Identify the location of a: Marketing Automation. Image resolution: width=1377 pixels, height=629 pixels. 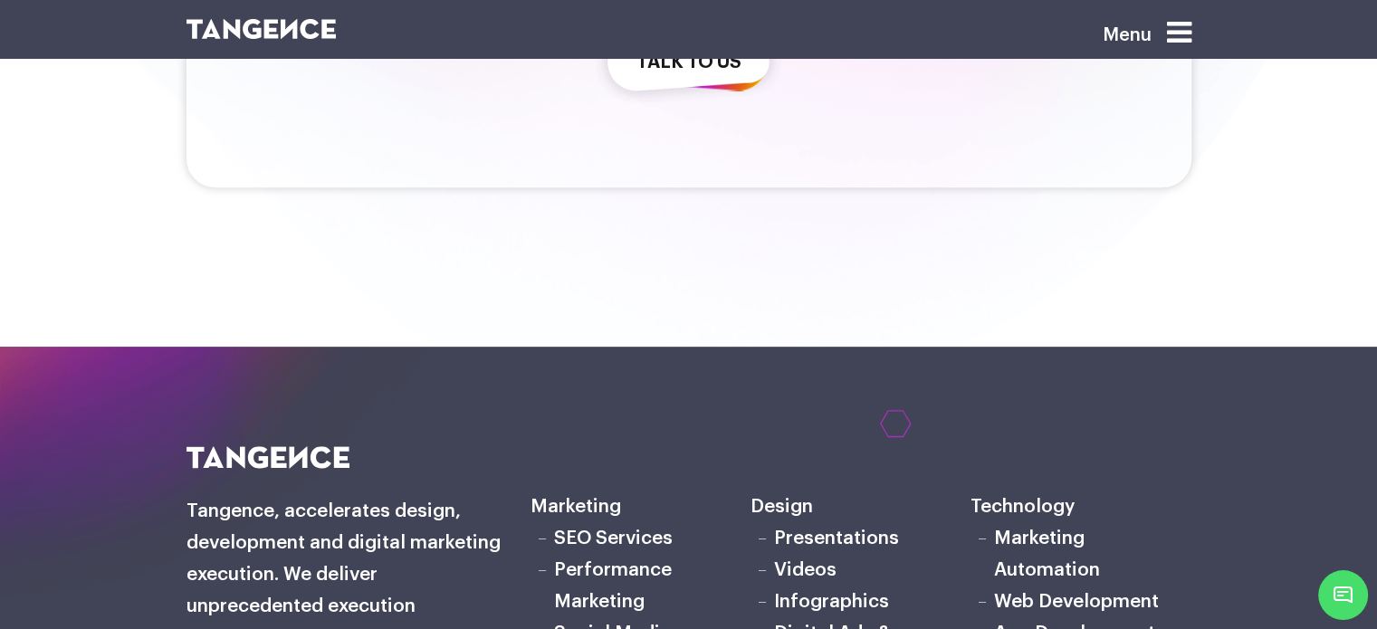
(1046, 554).